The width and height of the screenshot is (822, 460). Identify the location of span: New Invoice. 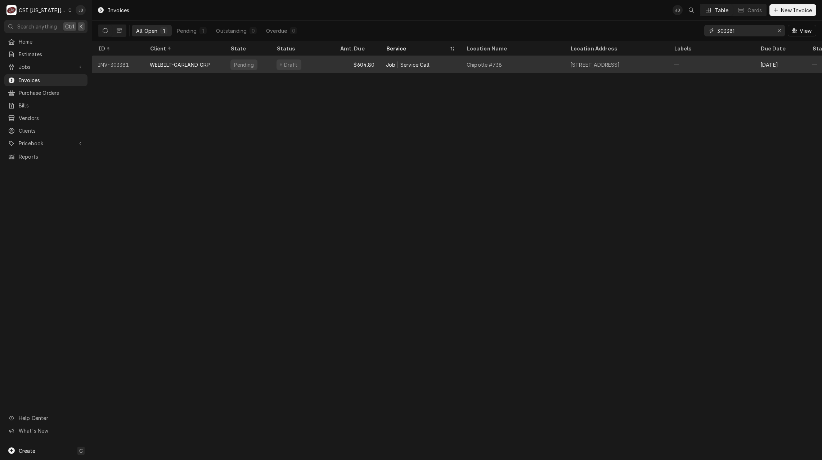
(797, 10).